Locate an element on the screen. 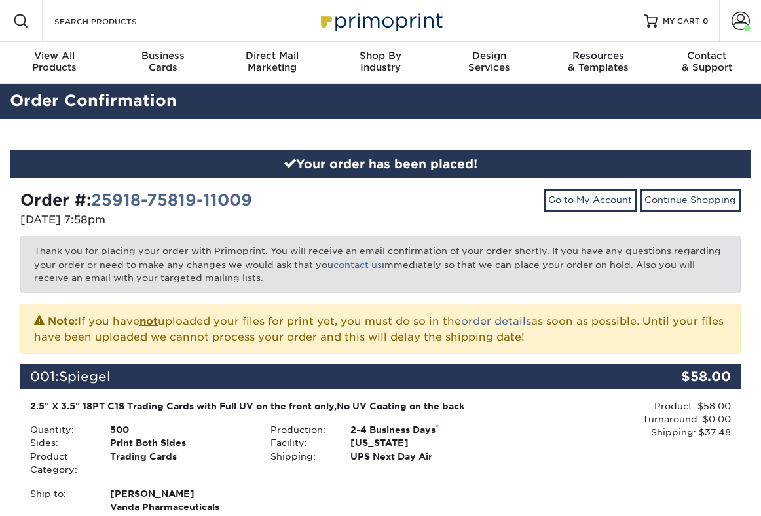 The width and height of the screenshot is (761, 516). div: Services is located at coordinates (489, 62).